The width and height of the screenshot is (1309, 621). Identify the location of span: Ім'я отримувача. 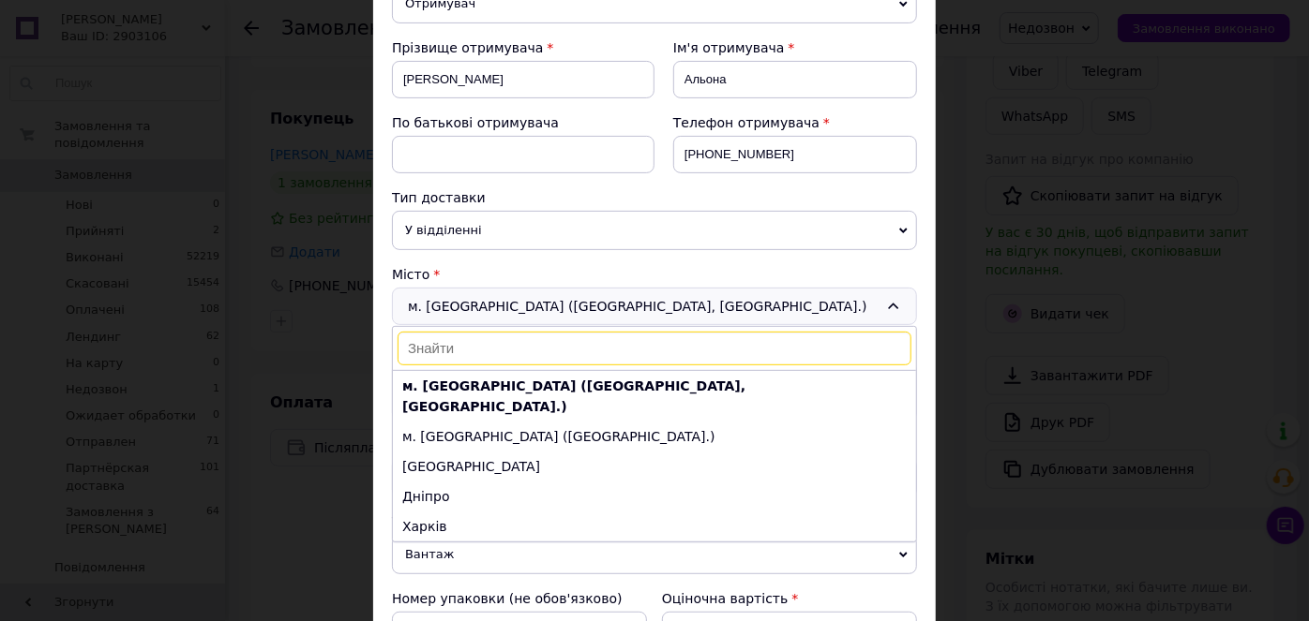
(728, 48).